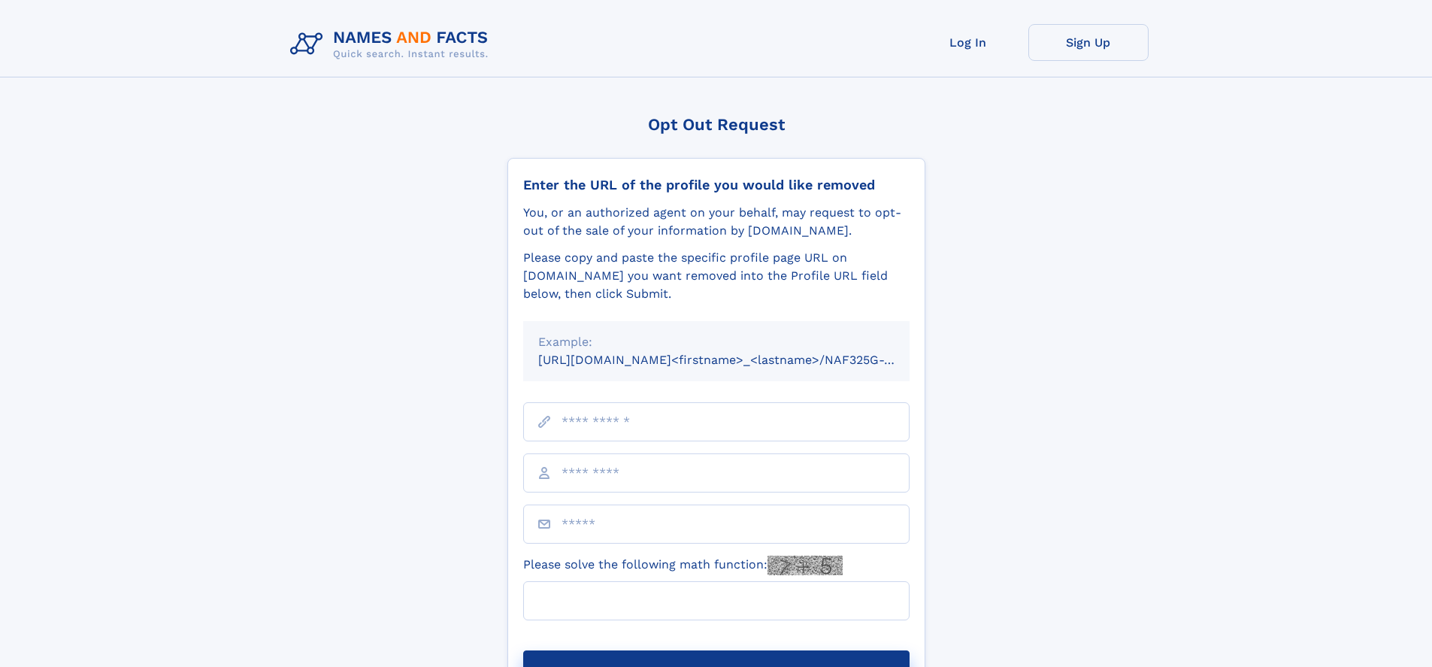 This screenshot has height=667, width=1432. What do you see at coordinates (968, 42) in the screenshot?
I see `a: Log In` at bounding box center [968, 42].